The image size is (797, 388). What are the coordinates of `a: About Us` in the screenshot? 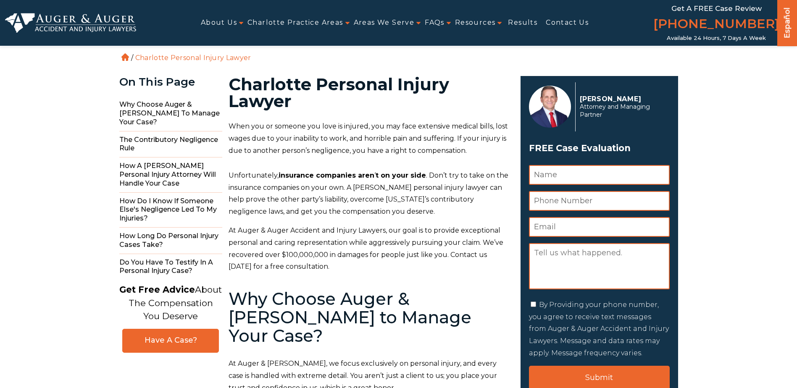 It's located at (219, 23).